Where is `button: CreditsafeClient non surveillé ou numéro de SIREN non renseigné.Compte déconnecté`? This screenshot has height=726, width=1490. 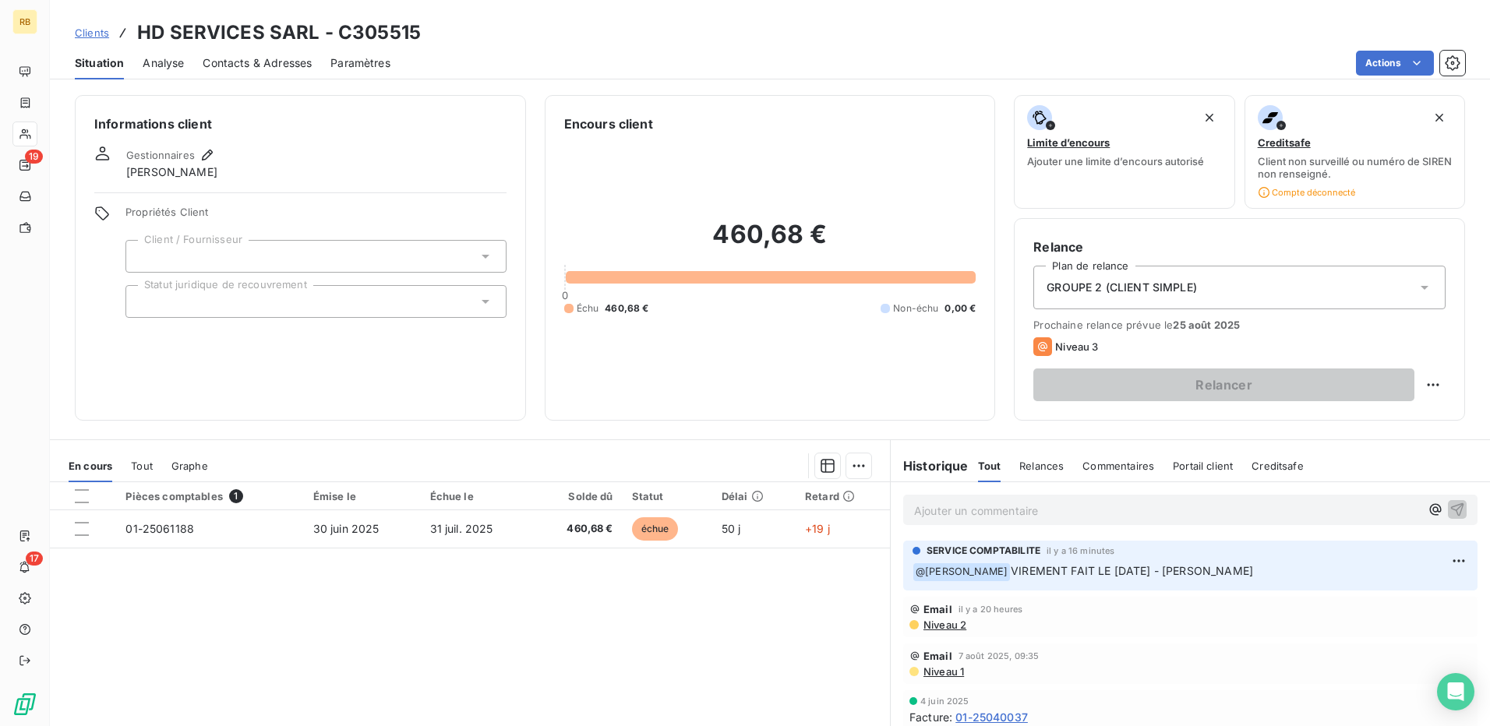 button: CreditsafeClient non surveillé ou numéro de SIREN non renseigné.Compte déconnecté is located at coordinates (1355, 152).